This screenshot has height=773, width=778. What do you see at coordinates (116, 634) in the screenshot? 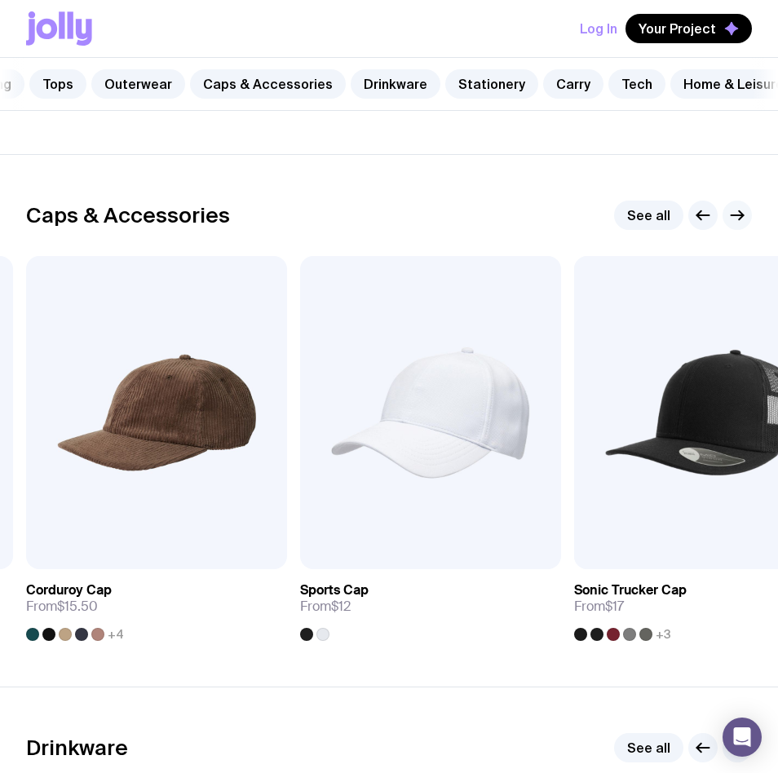
I see `span: +4` at bounding box center [116, 634].